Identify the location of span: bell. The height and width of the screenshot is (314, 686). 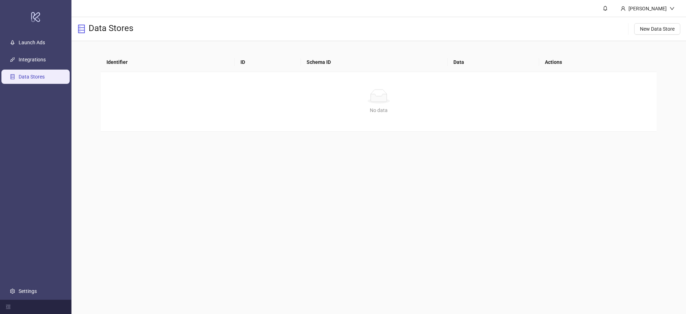
(605, 8).